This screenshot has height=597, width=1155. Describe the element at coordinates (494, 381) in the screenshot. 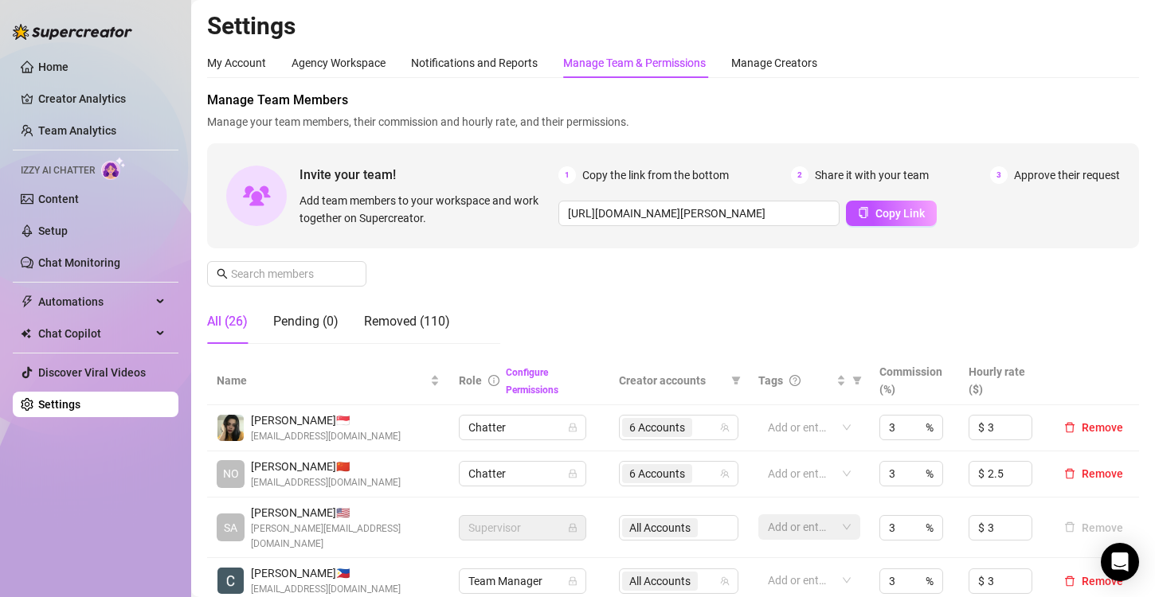

I see `span: info-circle` at that location.